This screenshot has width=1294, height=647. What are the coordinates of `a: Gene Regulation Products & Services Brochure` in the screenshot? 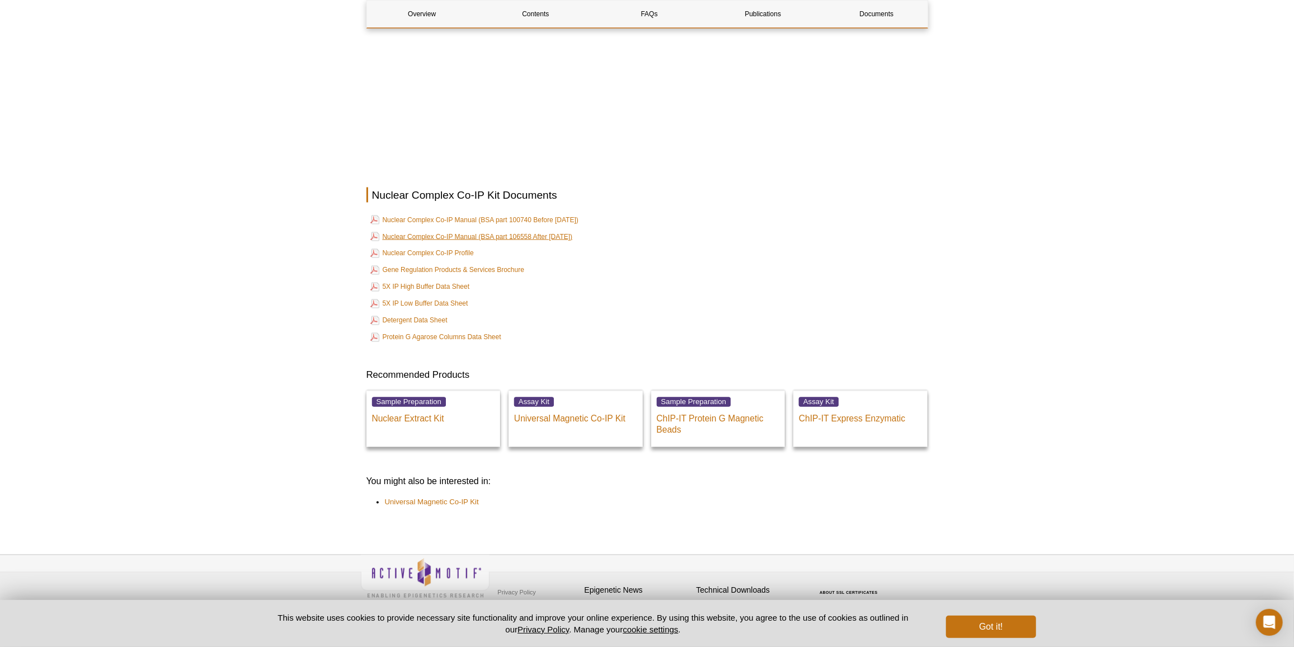 It's located at (447, 270).